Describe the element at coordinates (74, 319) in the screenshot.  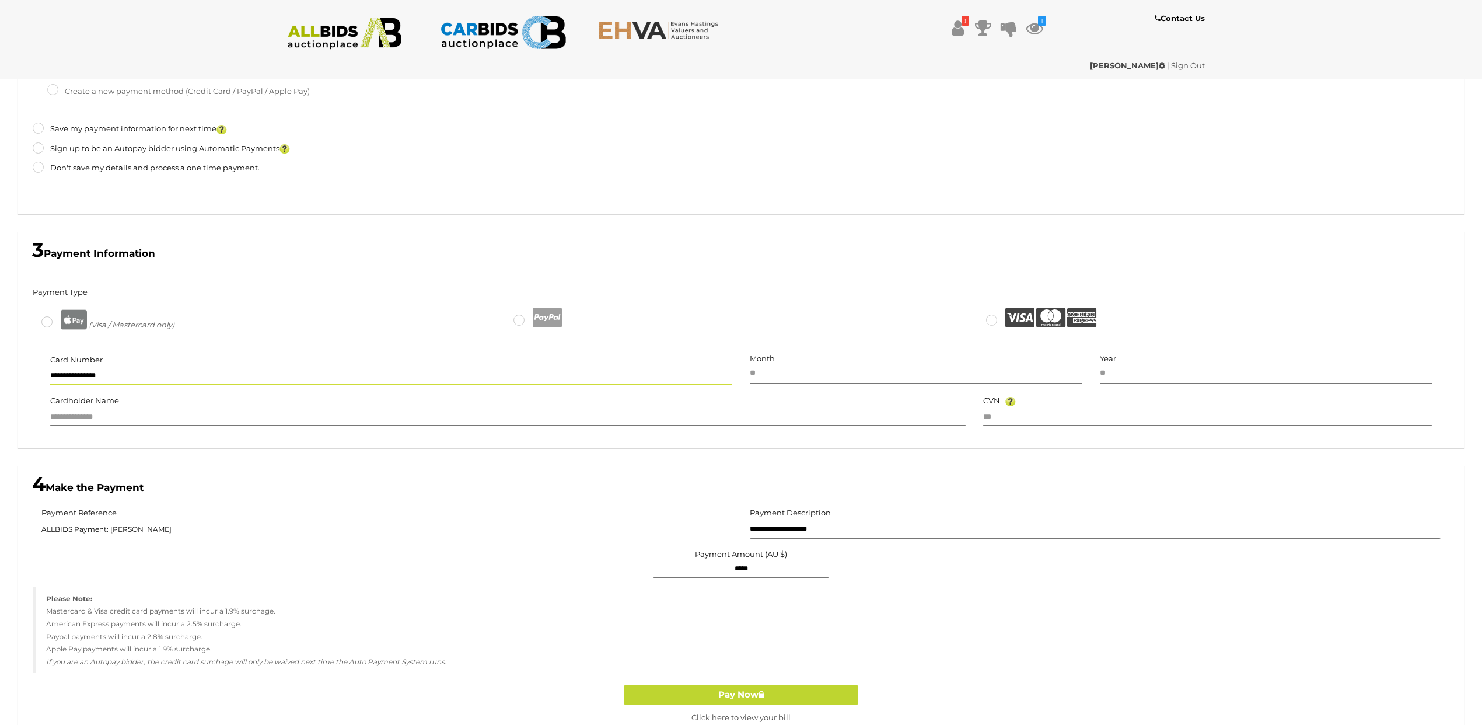
I see `img: apple-pay-grey.png` at that location.